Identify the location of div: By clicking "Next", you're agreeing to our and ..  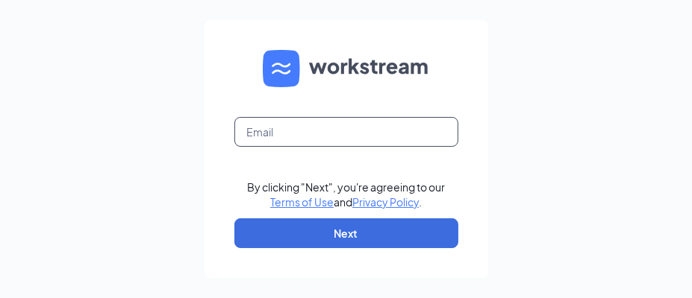
(345, 195).